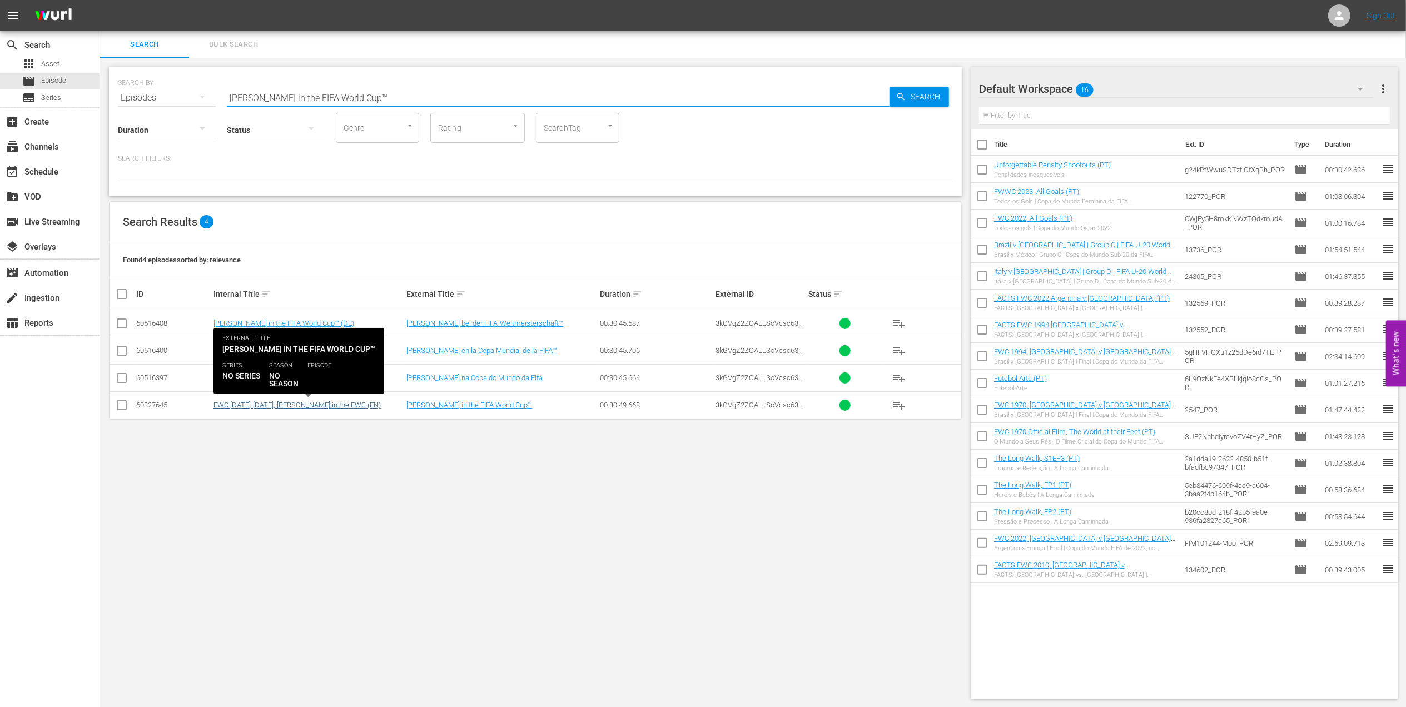 This screenshot has width=1406, height=707. What do you see at coordinates (1381, 16) in the screenshot?
I see `a: Sign Out` at bounding box center [1381, 16].